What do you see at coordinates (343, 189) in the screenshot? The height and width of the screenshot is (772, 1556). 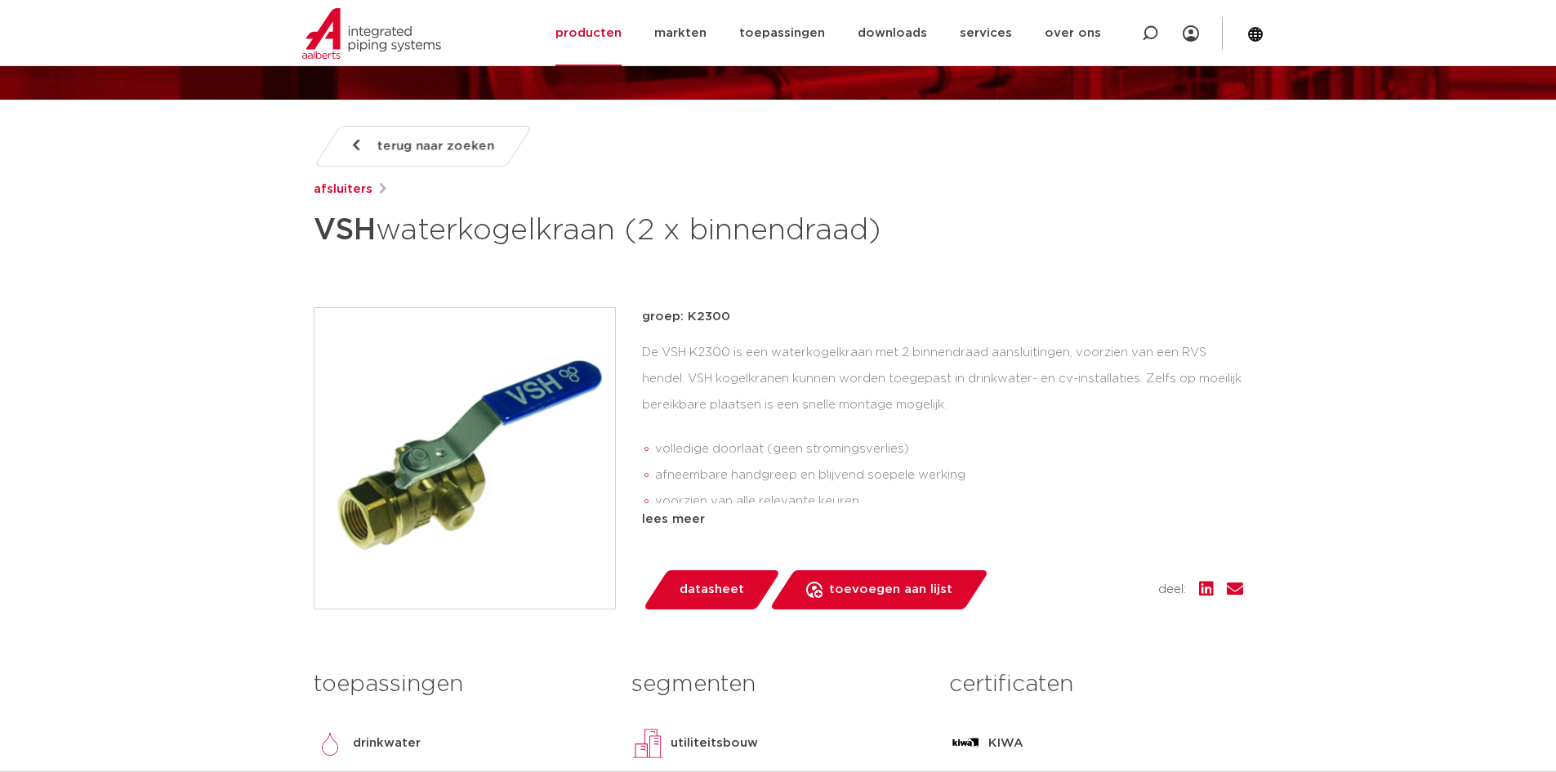 I see `a: afsluiters` at bounding box center [343, 189].